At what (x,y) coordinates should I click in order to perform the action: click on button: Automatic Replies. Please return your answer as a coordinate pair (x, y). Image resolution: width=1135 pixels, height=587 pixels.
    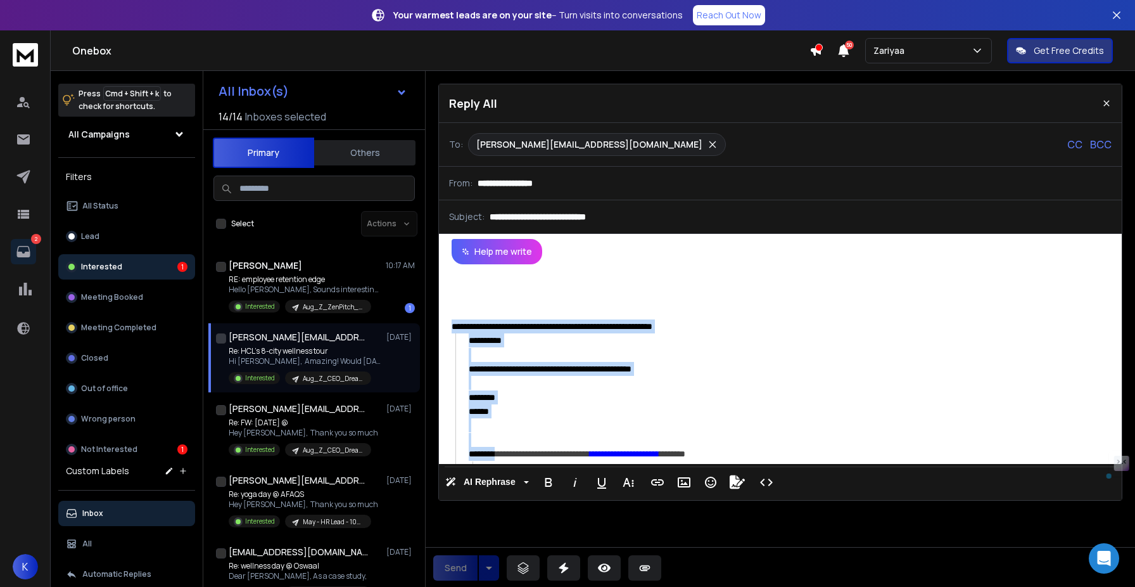
    Looking at the image, I should click on (127, 574).